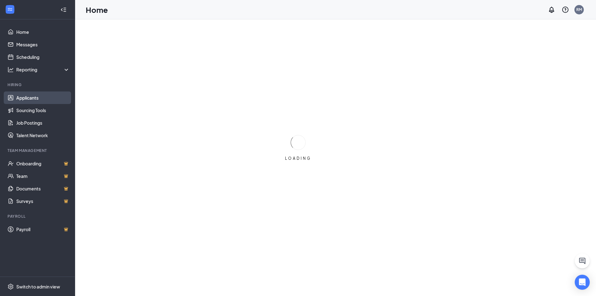 This screenshot has width=596, height=296. What do you see at coordinates (565, 10) in the screenshot?
I see `svg: QuestionInfo` at bounding box center [565, 10].